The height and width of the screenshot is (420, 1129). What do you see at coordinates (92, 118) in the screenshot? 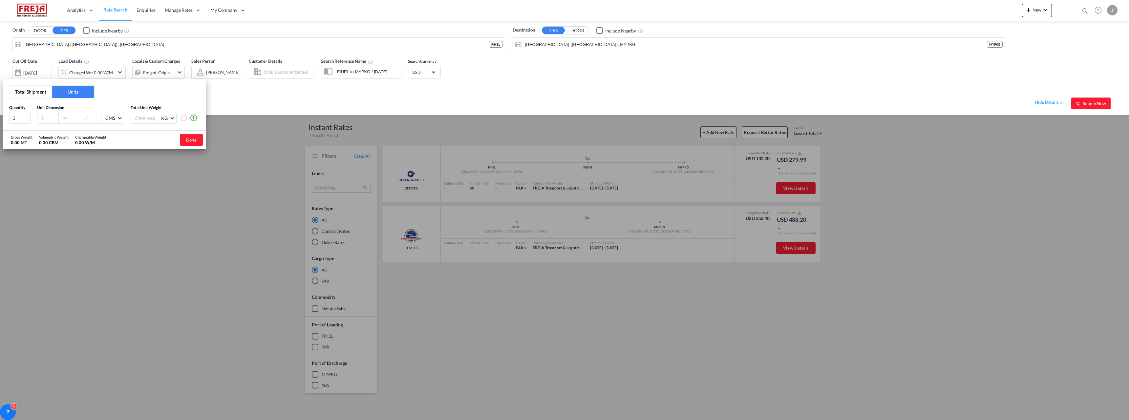
I see `input: H` at bounding box center [92, 118].